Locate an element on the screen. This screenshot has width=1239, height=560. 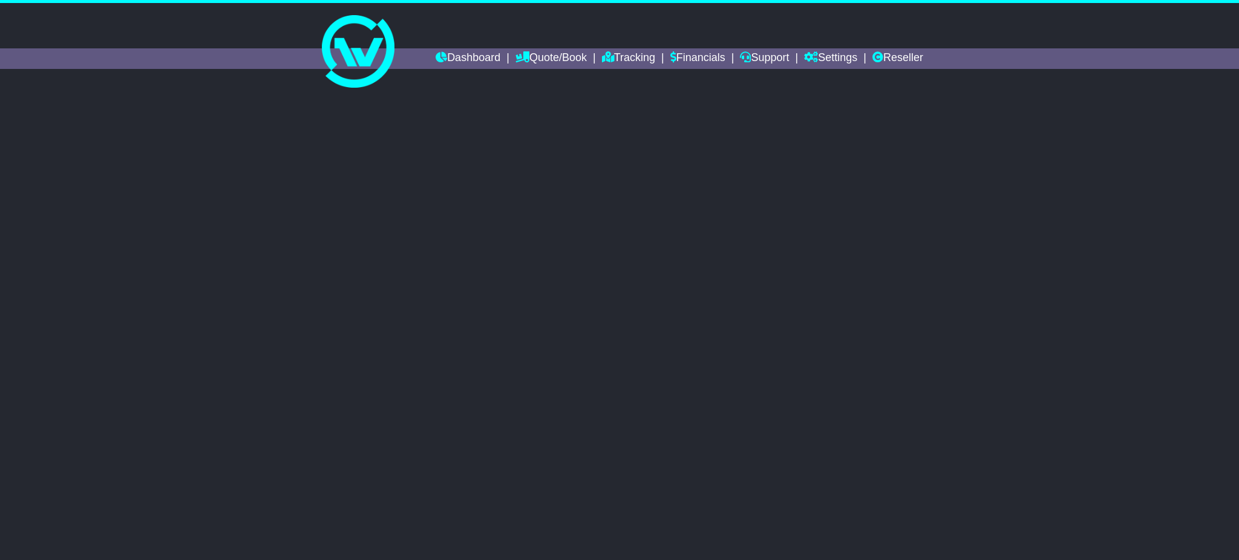
a: Settings is located at coordinates (831, 59).